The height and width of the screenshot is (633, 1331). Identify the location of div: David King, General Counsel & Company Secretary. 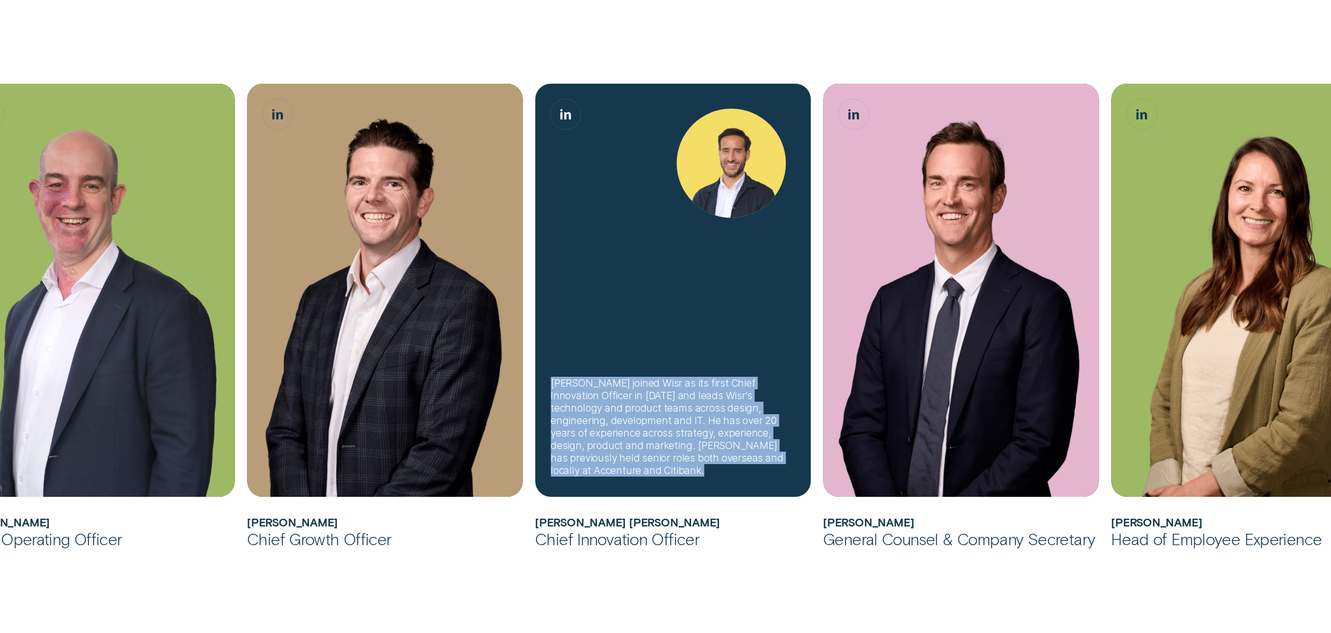
(961, 290).